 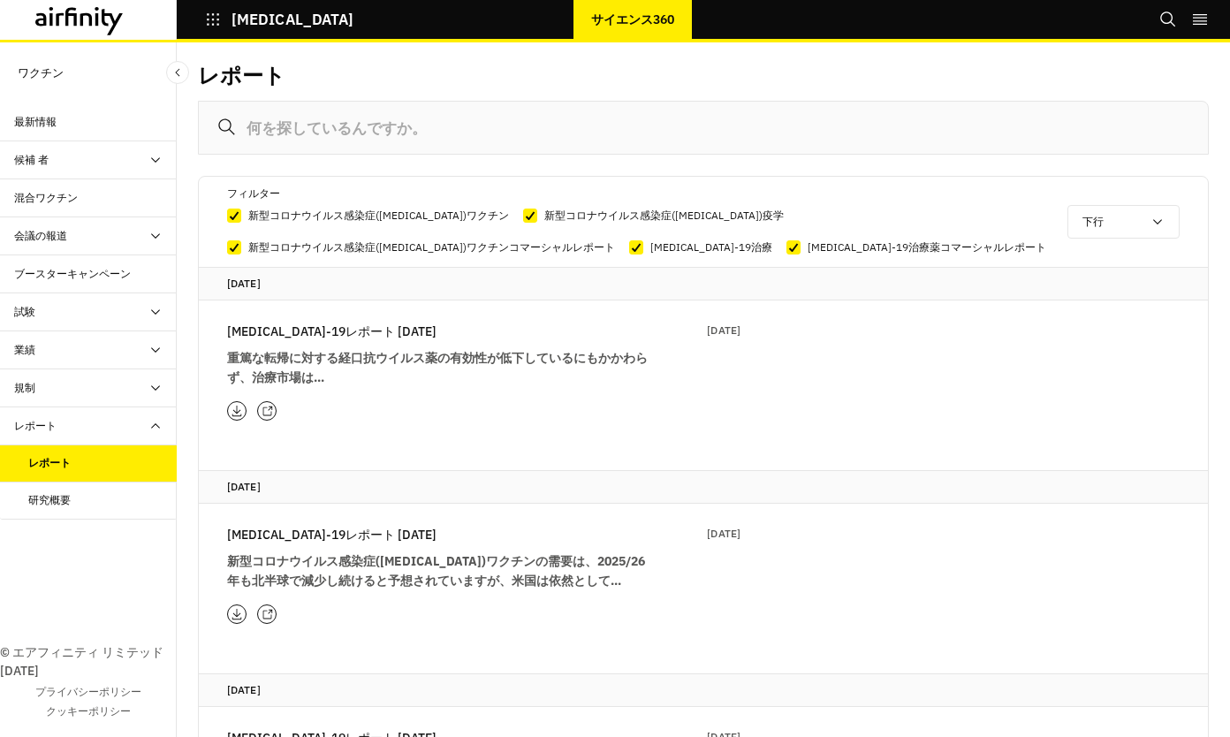 What do you see at coordinates (25, 388) in the screenshot?
I see `div: 規制` at bounding box center [25, 388].